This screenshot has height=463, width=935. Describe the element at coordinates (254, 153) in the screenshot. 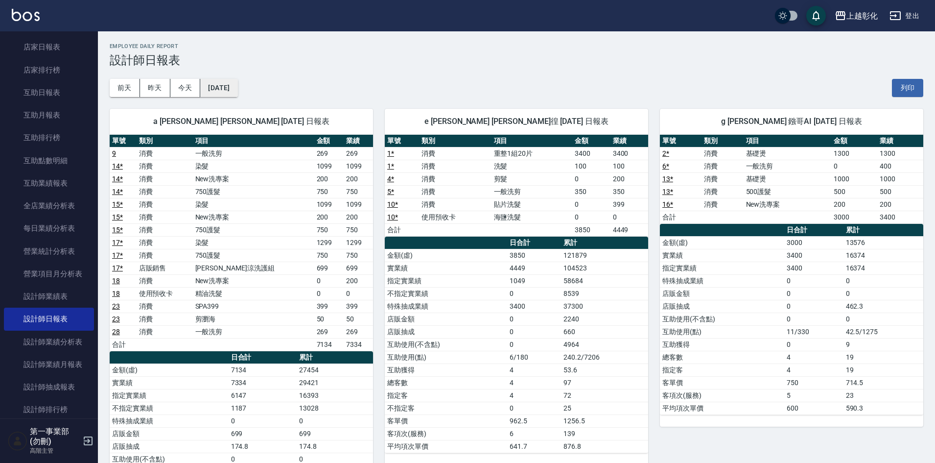

I see `td: 一般洗剪` at that location.